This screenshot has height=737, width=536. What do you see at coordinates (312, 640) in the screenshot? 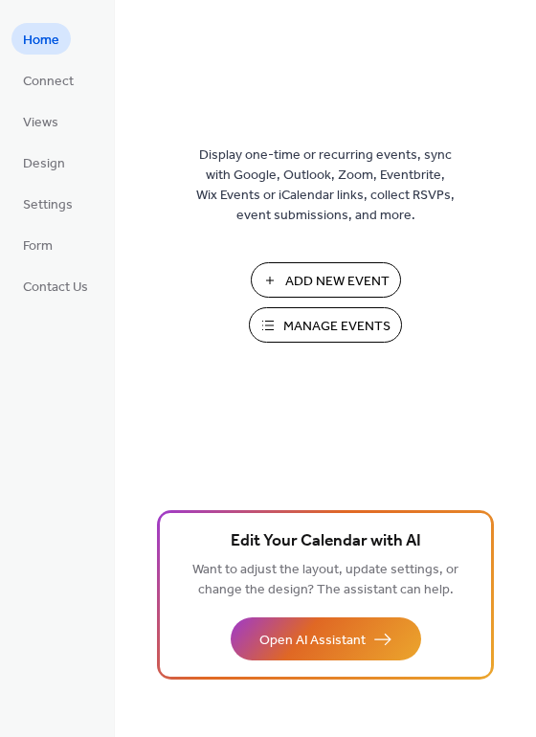
I see `span: Open AI Assistant` at bounding box center [312, 640].